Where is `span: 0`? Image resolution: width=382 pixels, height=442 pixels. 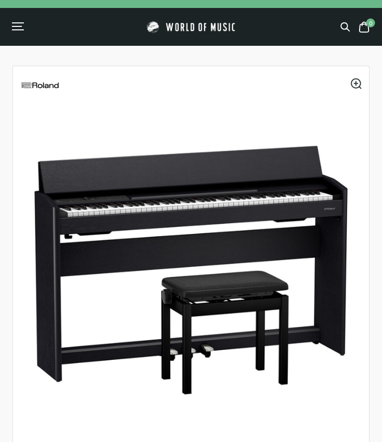
span: 0 is located at coordinates (371, 23).